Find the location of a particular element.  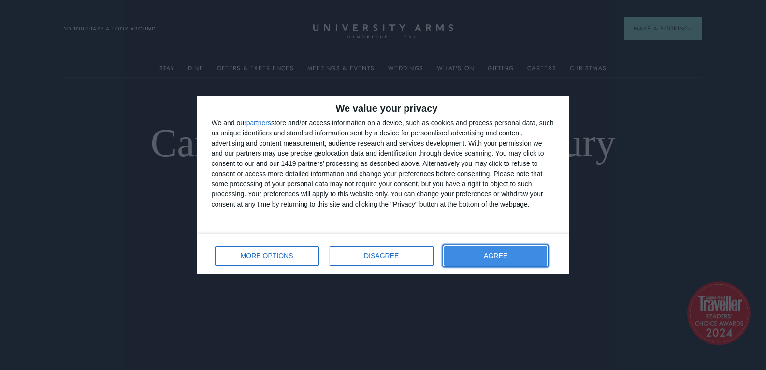

span: AGREE is located at coordinates (495, 256).